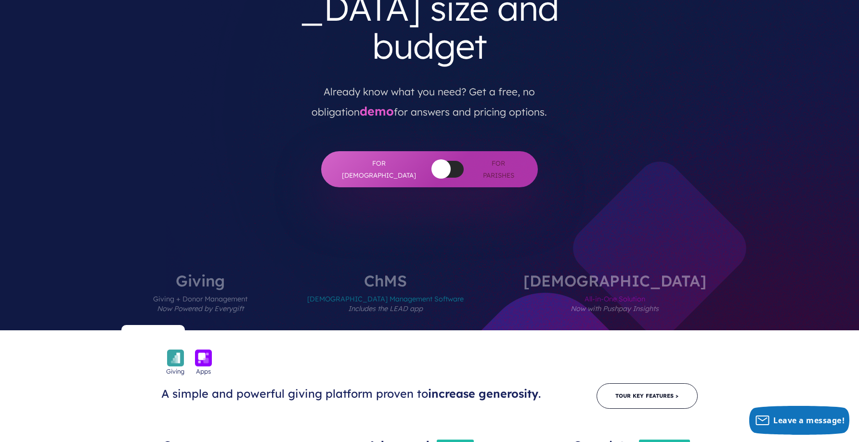 This screenshot has height=442, width=859. What do you see at coordinates (203, 371) in the screenshot?
I see `span: Apps` at bounding box center [203, 371].